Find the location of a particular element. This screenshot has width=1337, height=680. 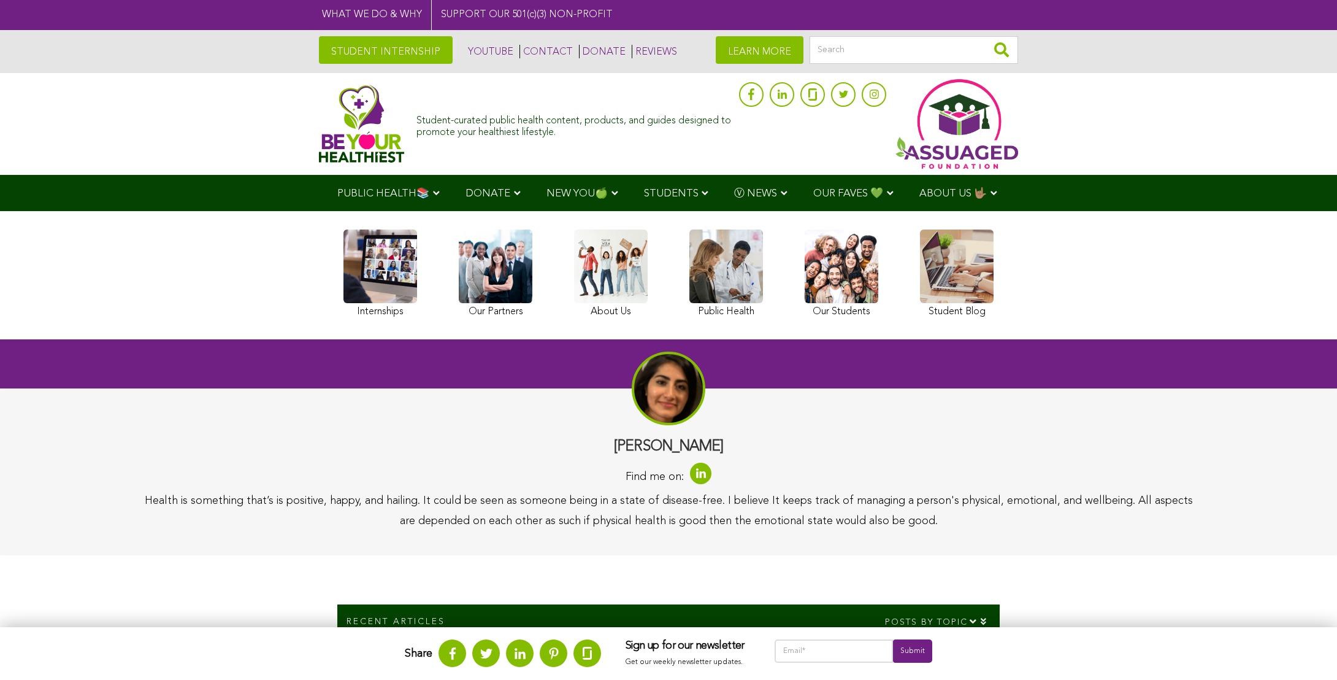

a: REVIEWS is located at coordinates (654, 52).